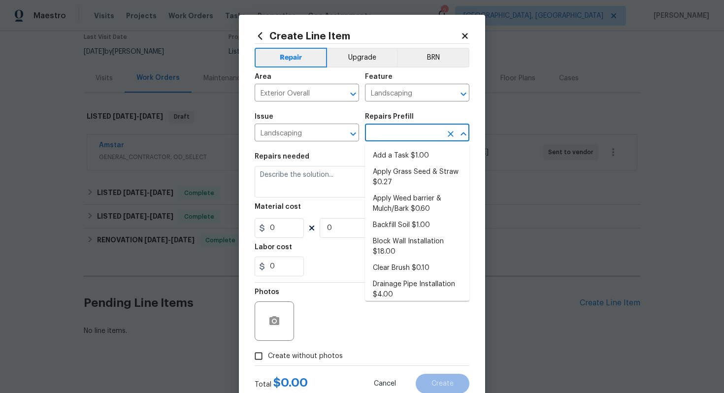  Describe the element at coordinates (273, 247) in the screenshot. I see `h5: Labor cost` at that location.